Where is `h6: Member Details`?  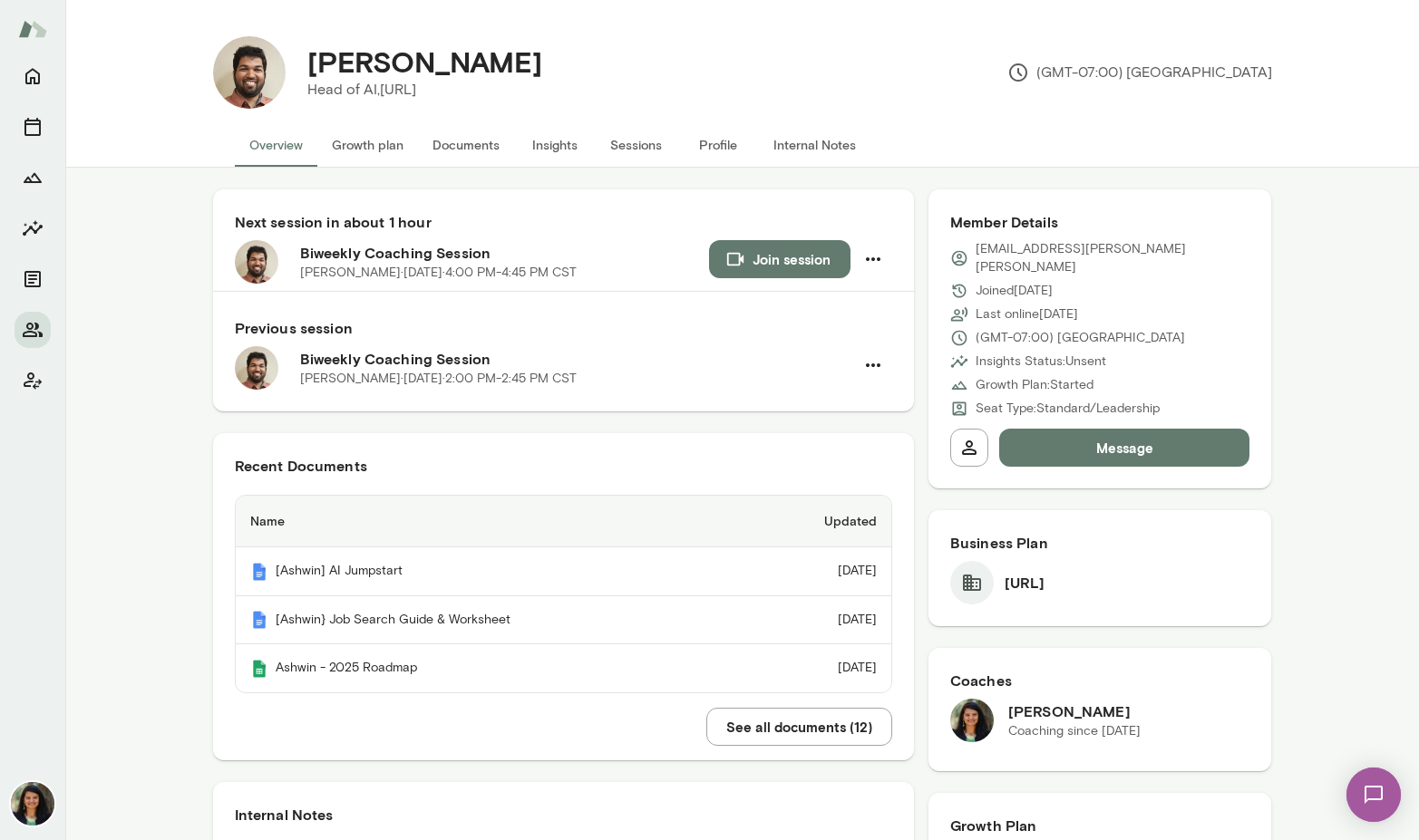 h6: Member Details is located at coordinates (1100, 222).